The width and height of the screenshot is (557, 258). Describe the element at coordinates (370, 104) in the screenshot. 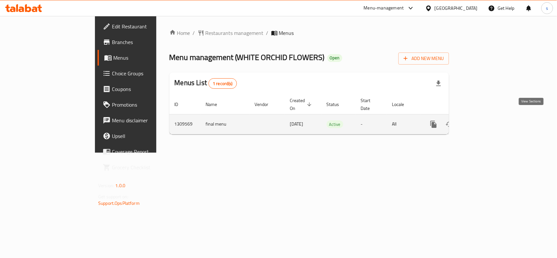

I see `span: Start Date` at that location.